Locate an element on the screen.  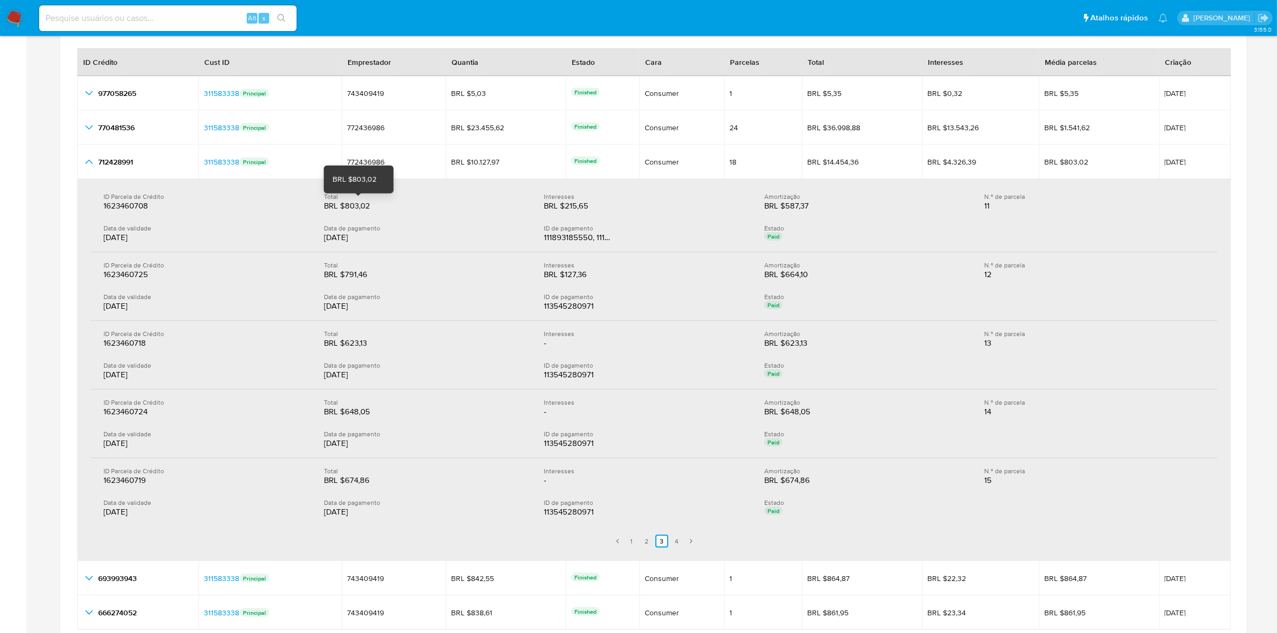
div: BRL $803,02 is located at coordinates (354, 180).